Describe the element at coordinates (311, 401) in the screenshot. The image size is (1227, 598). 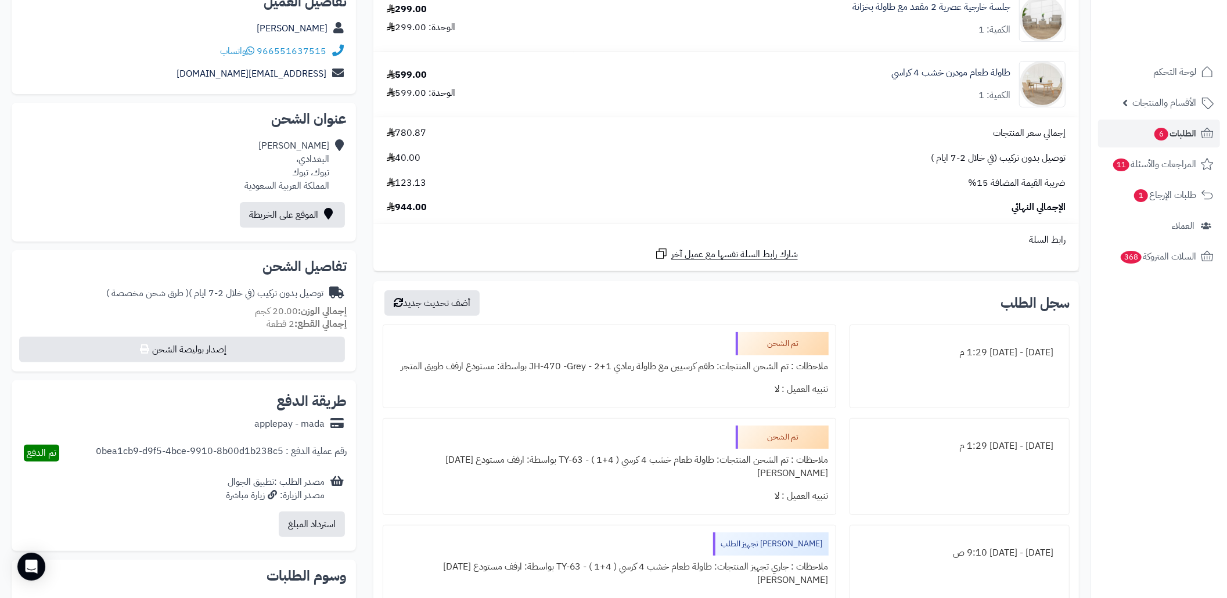
I see `h2: طريقة الدفع` at that location.